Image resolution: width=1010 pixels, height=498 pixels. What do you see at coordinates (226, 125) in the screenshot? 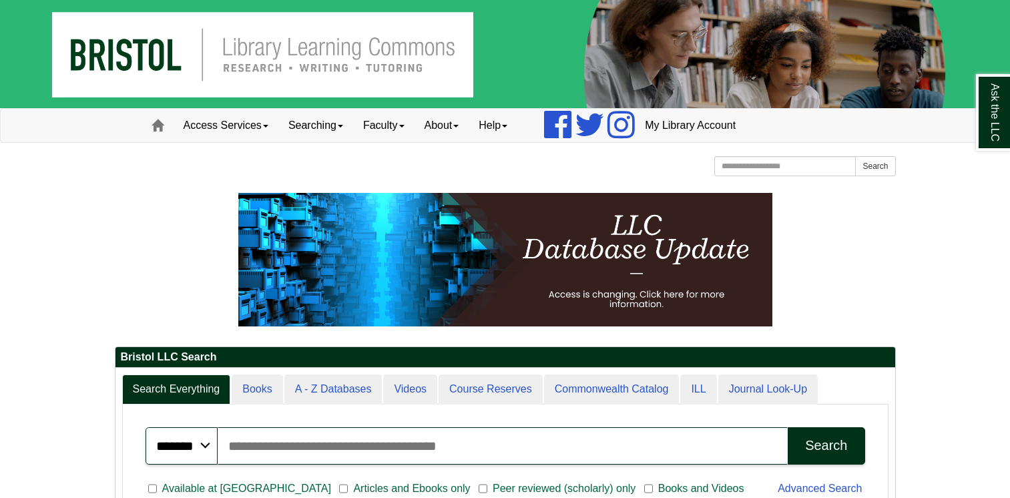
I see `a: Access Services` at bounding box center [226, 125].